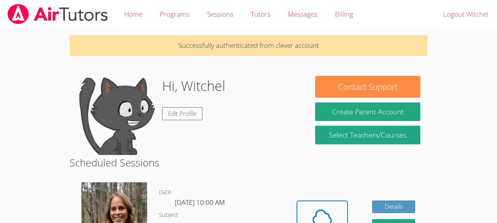  What do you see at coordinates (182, 113) in the screenshot?
I see `a: Edit Profile` at bounding box center [182, 113].